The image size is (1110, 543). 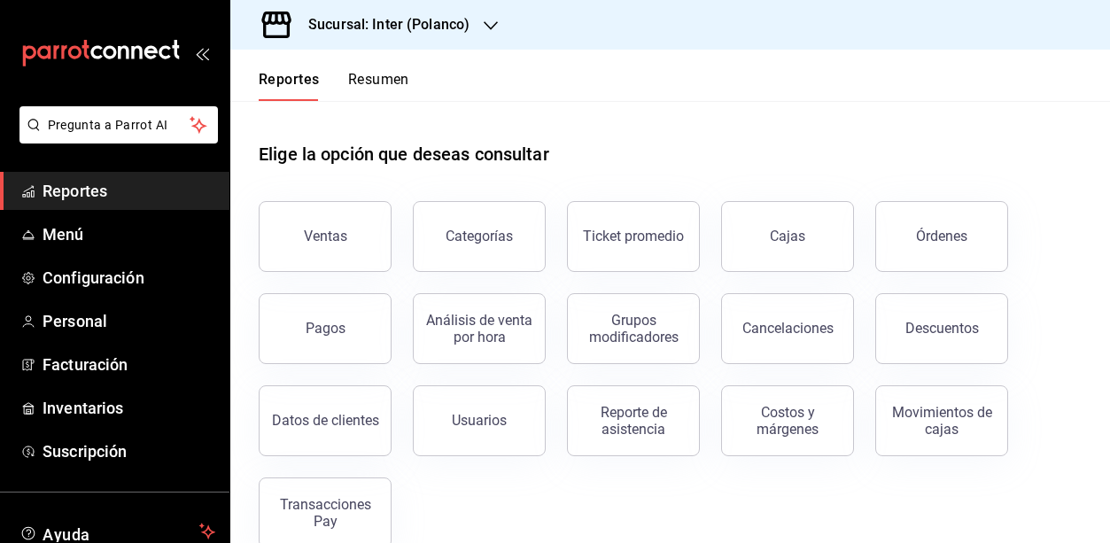 What do you see at coordinates (115, 137) in the screenshot?
I see `a: Pregunta a Parrot AI` at bounding box center [115, 137].